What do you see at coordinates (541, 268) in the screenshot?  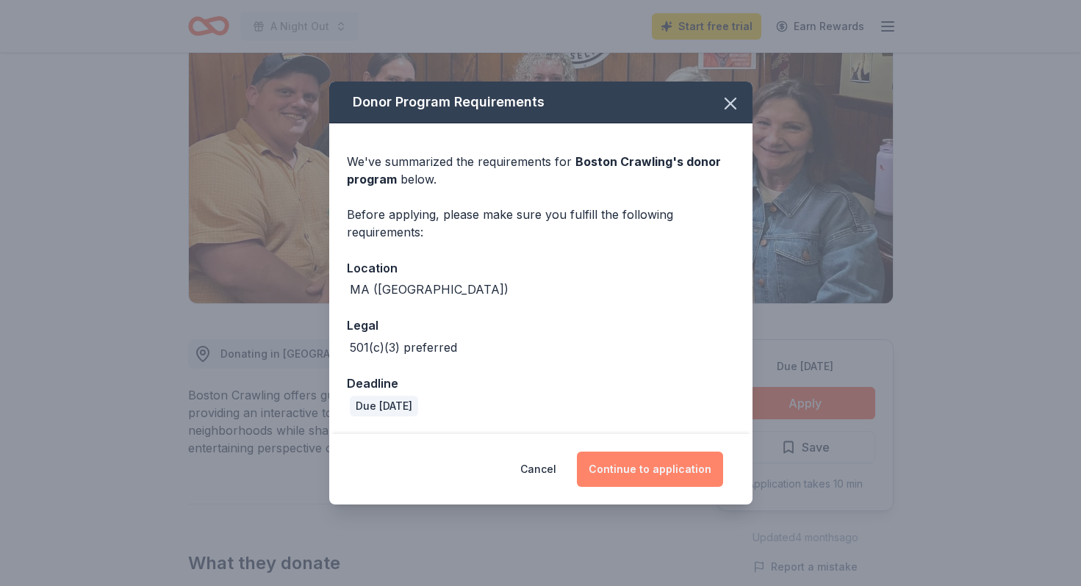 I see `div: Location` at bounding box center [541, 268].